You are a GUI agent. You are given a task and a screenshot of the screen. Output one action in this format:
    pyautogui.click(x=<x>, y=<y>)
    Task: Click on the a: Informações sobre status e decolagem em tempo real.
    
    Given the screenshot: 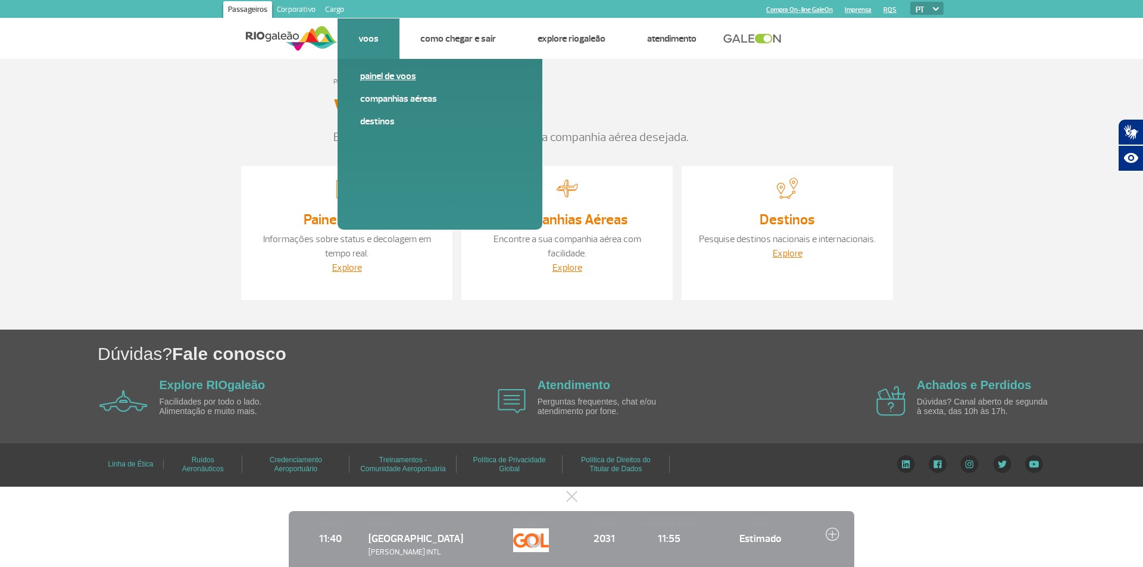 What is the action you would take?
    pyautogui.click(x=347, y=246)
    